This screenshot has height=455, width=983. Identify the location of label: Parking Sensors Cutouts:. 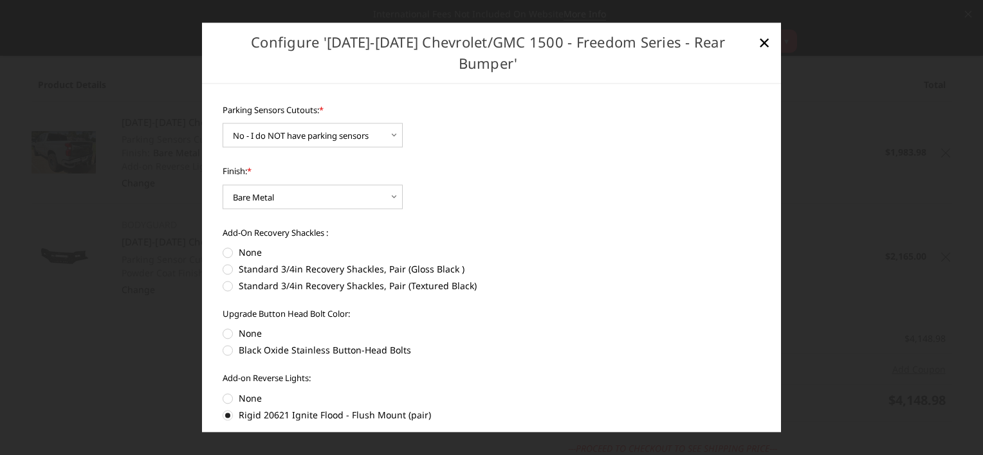
(491, 111).